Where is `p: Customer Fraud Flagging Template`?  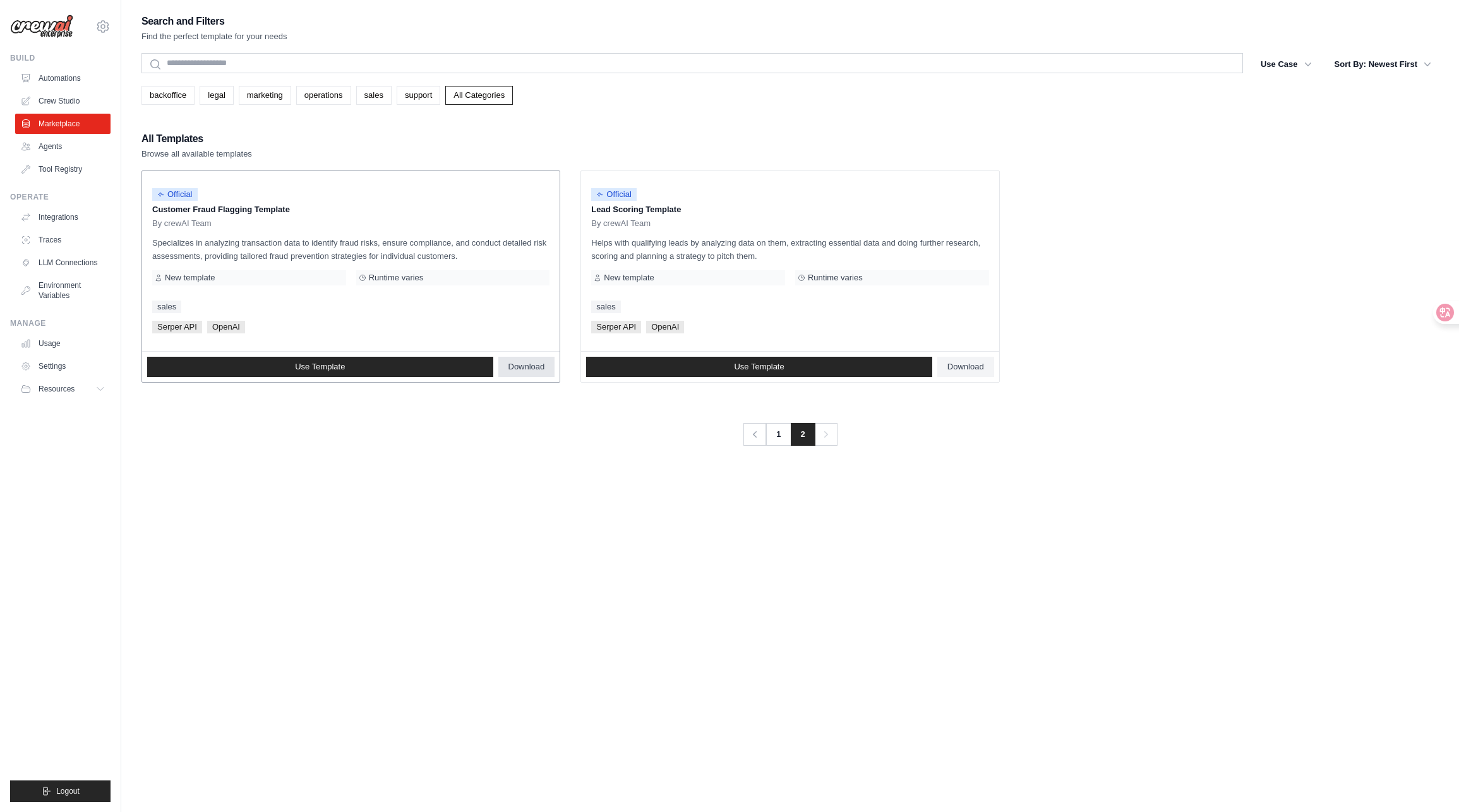 p: Customer Fraud Flagging Template is located at coordinates (350, 209).